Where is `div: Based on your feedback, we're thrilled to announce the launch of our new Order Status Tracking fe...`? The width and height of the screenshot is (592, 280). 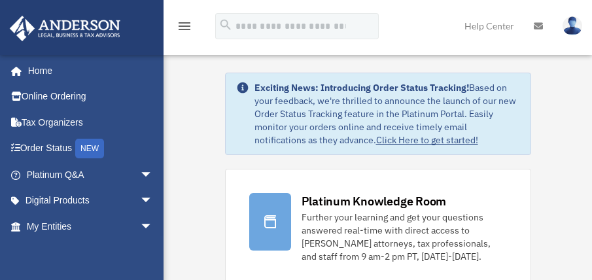 div: Based on your feedback, we're thrilled to announce the launch of our new Order Status Tracking fe... is located at coordinates (387, 114).